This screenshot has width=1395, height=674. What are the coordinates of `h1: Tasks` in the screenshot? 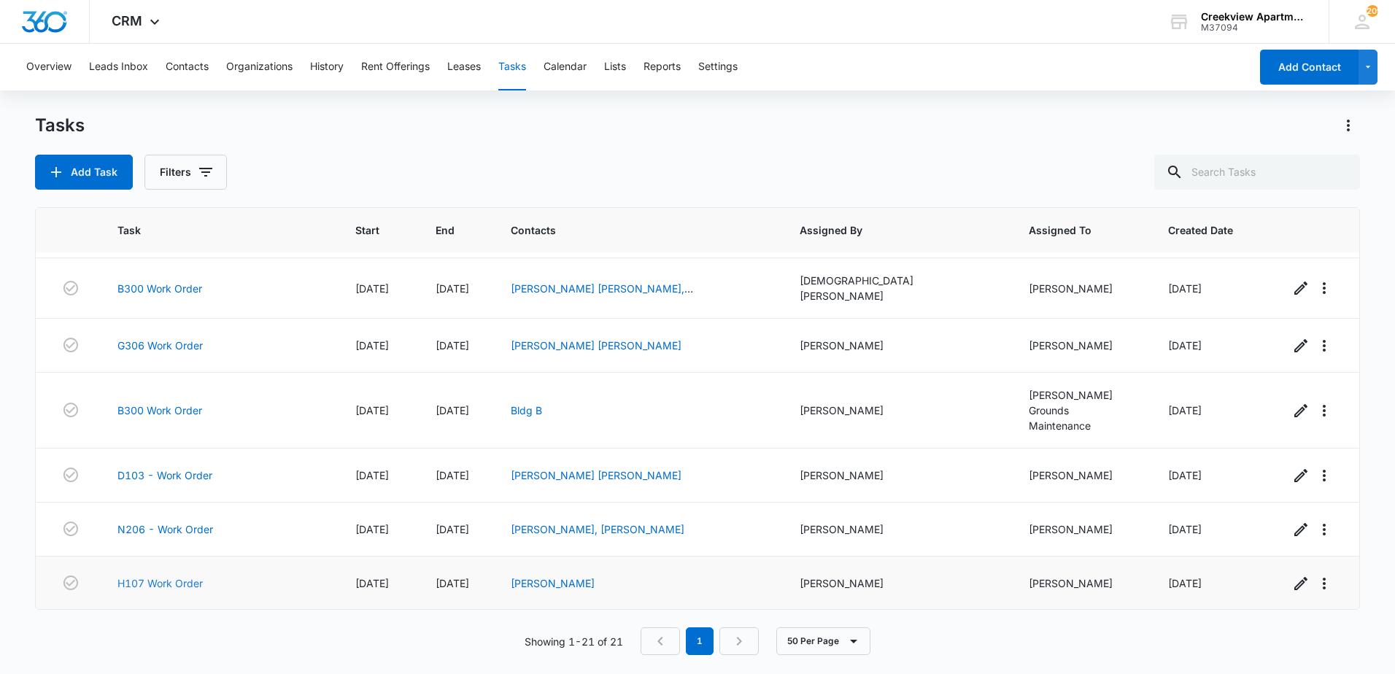 It's located at (60, 125).